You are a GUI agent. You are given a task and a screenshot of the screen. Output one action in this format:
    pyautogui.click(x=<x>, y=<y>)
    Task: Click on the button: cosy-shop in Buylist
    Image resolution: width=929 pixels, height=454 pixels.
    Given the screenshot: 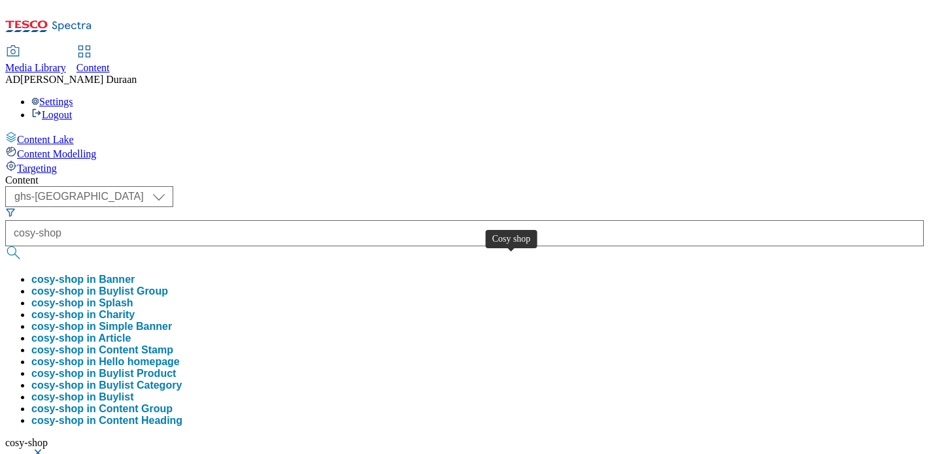 What is the action you would take?
    pyautogui.click(x=82, y=398)
    